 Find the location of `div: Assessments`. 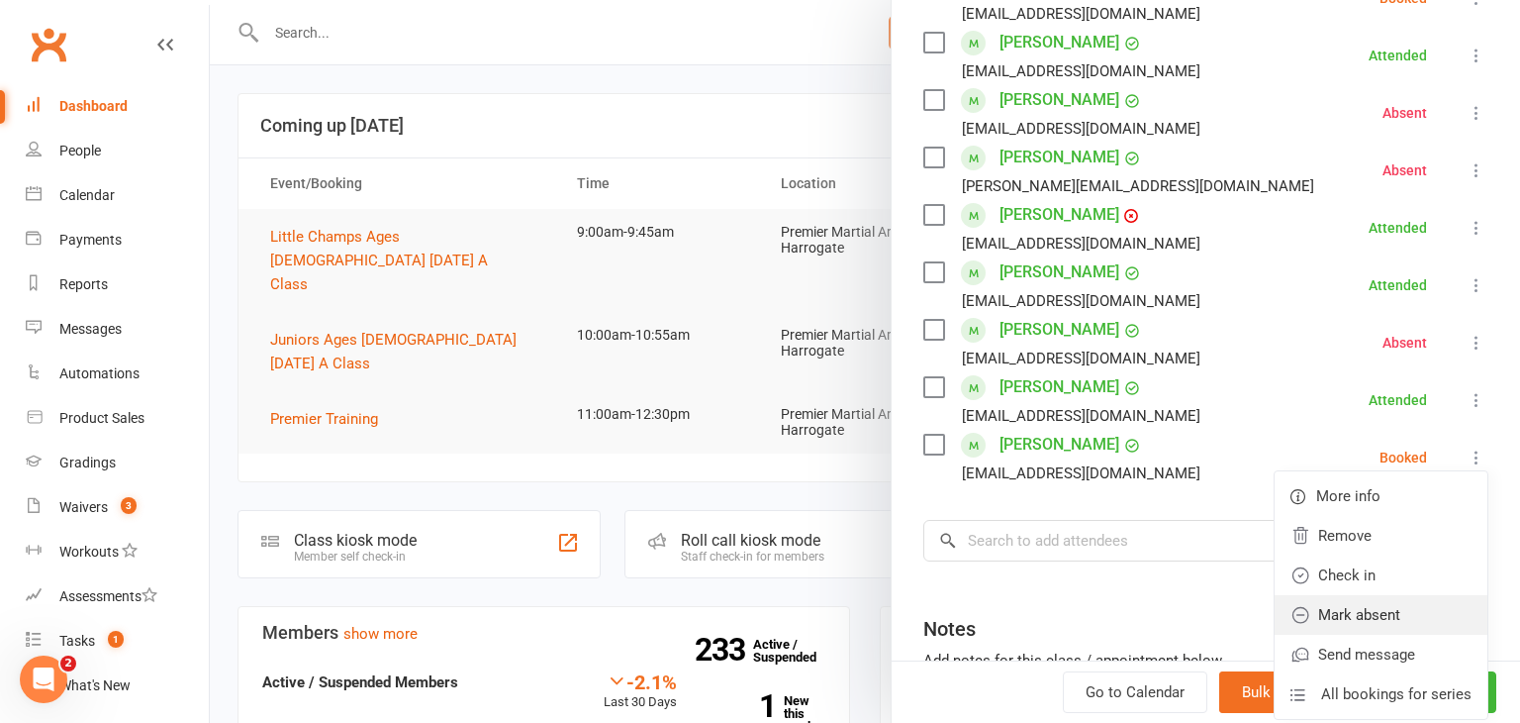

div: Assessments is located at coordinates (108, 596).